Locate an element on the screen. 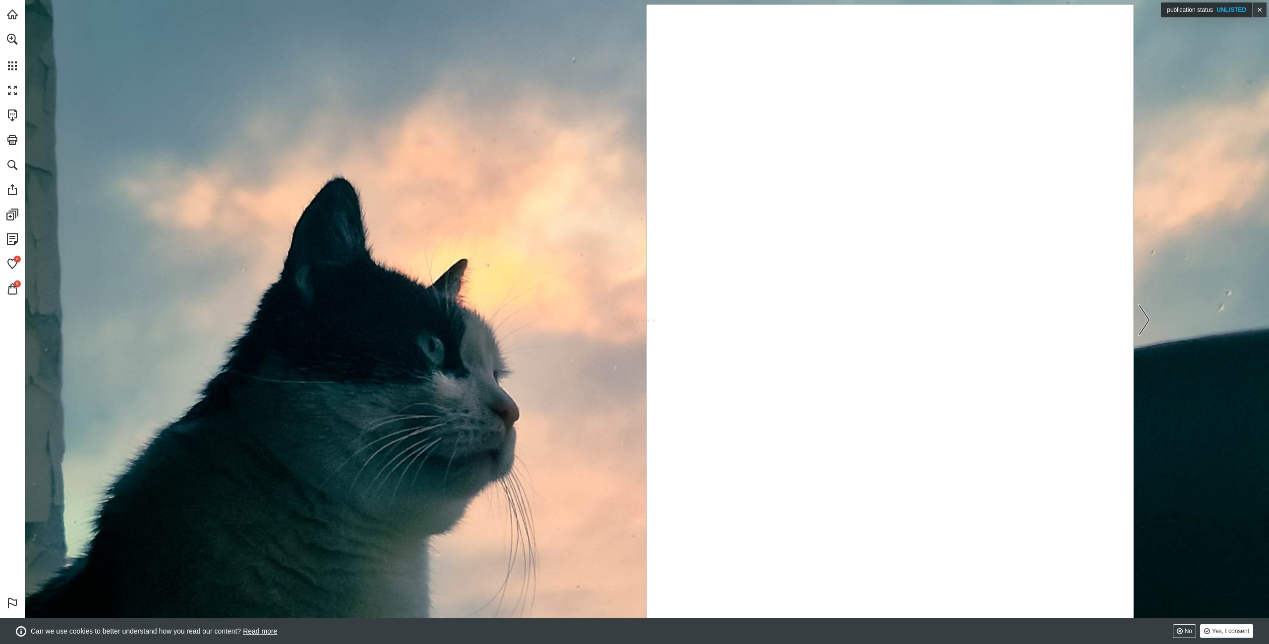 Image resolution: width=1269 pixels, height=644 pixels. button: Yes, I consent is located at coordinates (1226, 631).